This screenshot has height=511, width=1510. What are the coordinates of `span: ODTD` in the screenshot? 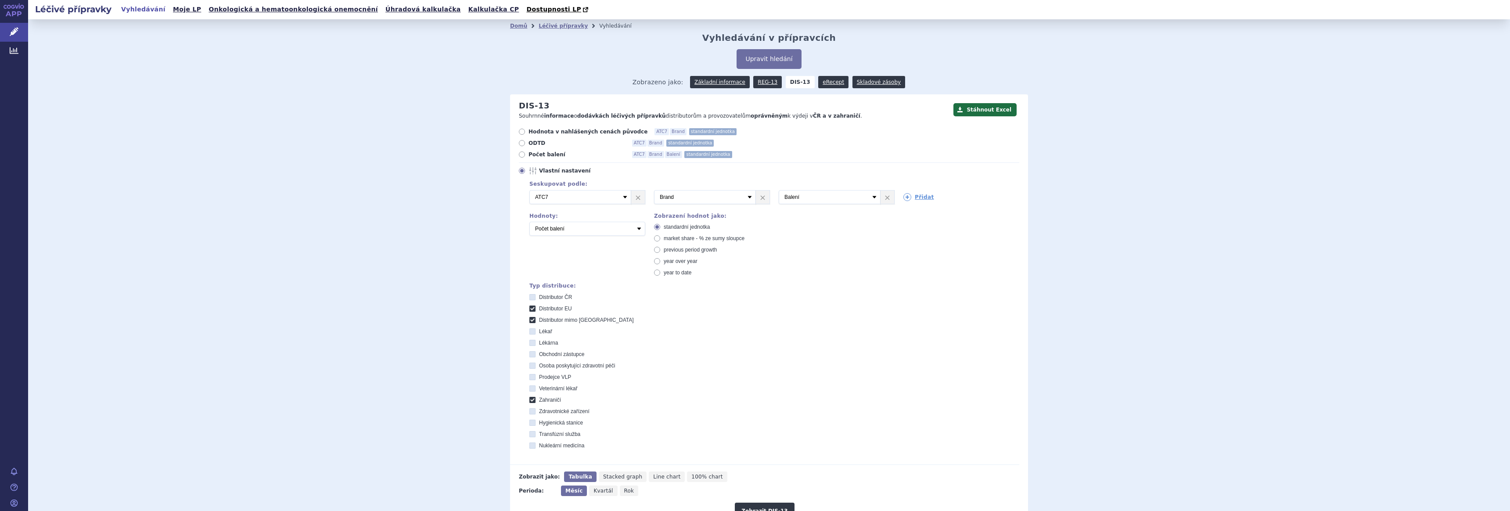 It's located at (577, 143).